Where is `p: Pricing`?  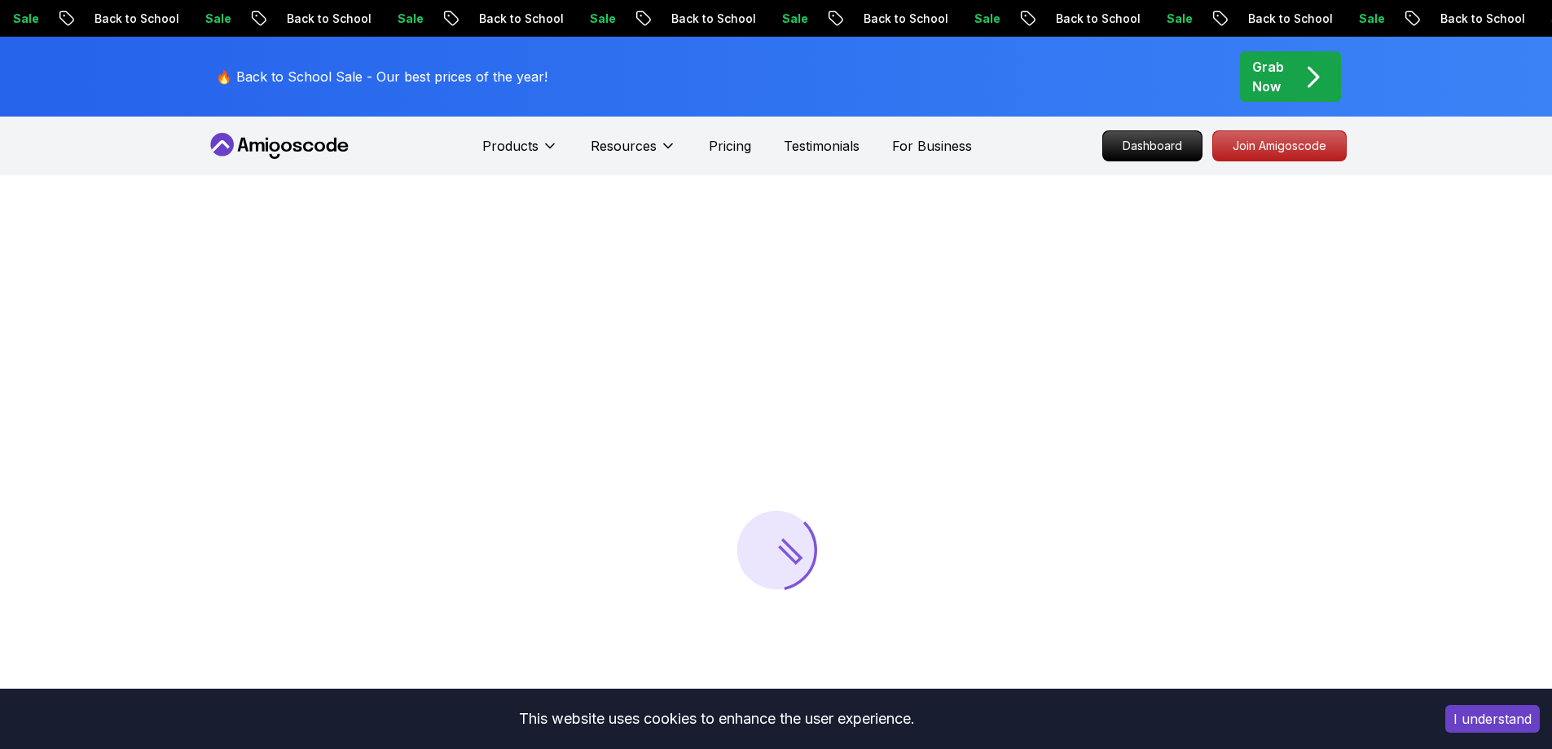
p: Pricing is located at coordinates (730, 146).